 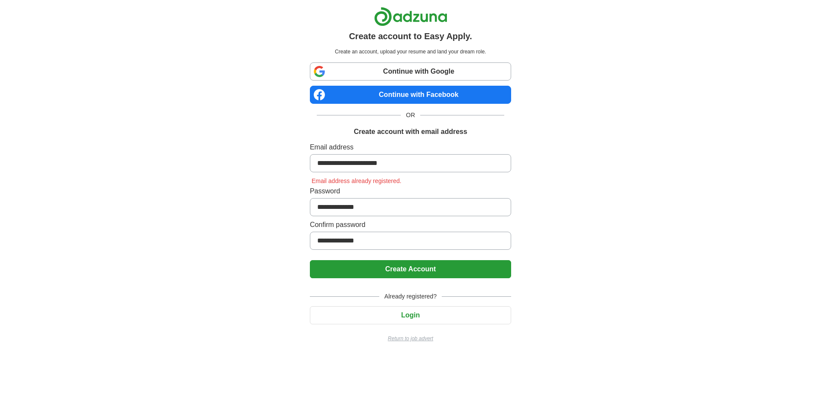 What do you see at coordinates (411, 16) in the screenshot?
I see `img: Adzuna logo` at bounding box center [411, 16].